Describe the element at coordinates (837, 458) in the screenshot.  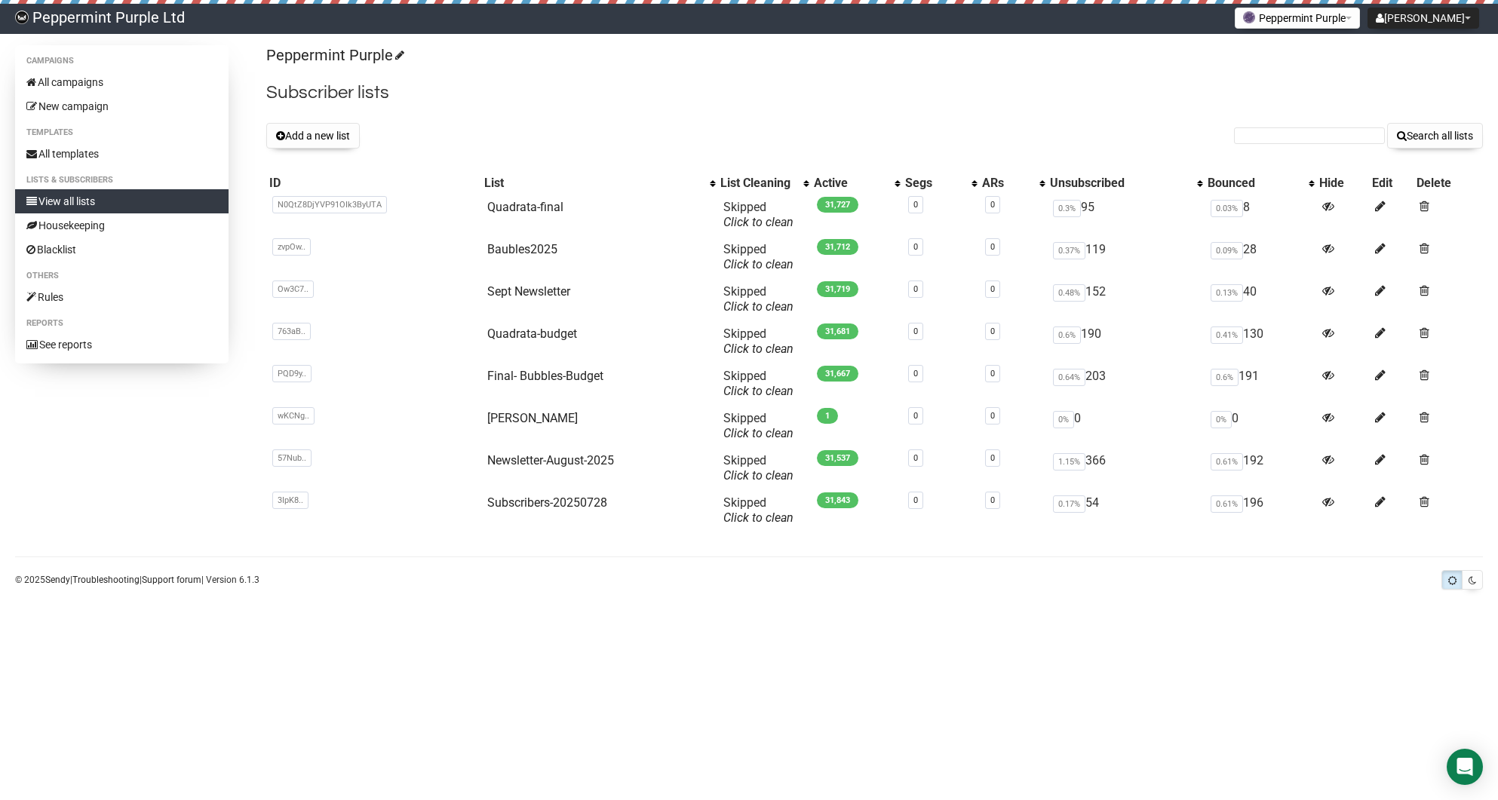
I see `span: 31,537` at that location.